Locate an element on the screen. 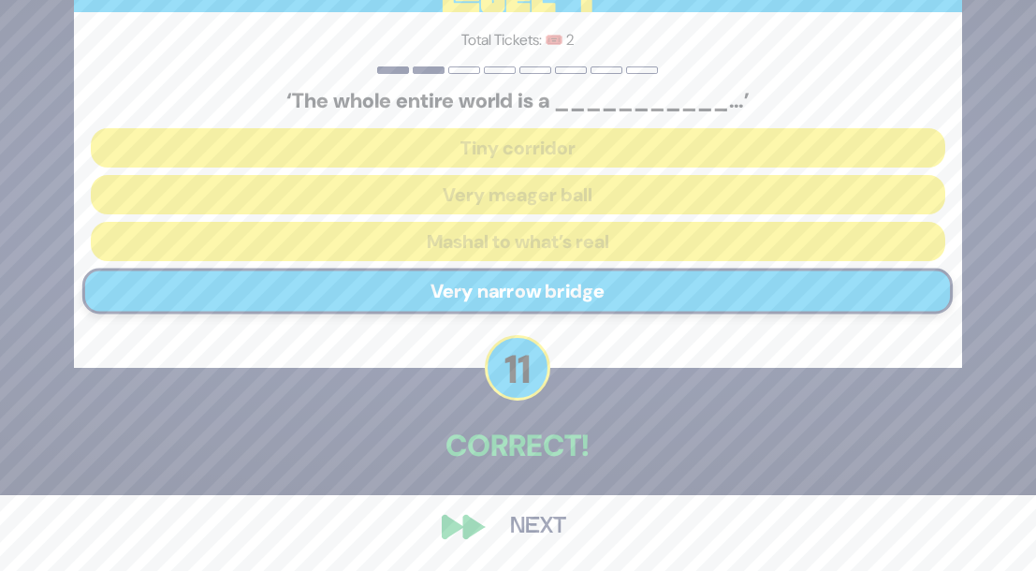 This screenshot has height=571, width=1036. button: Tiny corridor is located at coordinates (517, 148).